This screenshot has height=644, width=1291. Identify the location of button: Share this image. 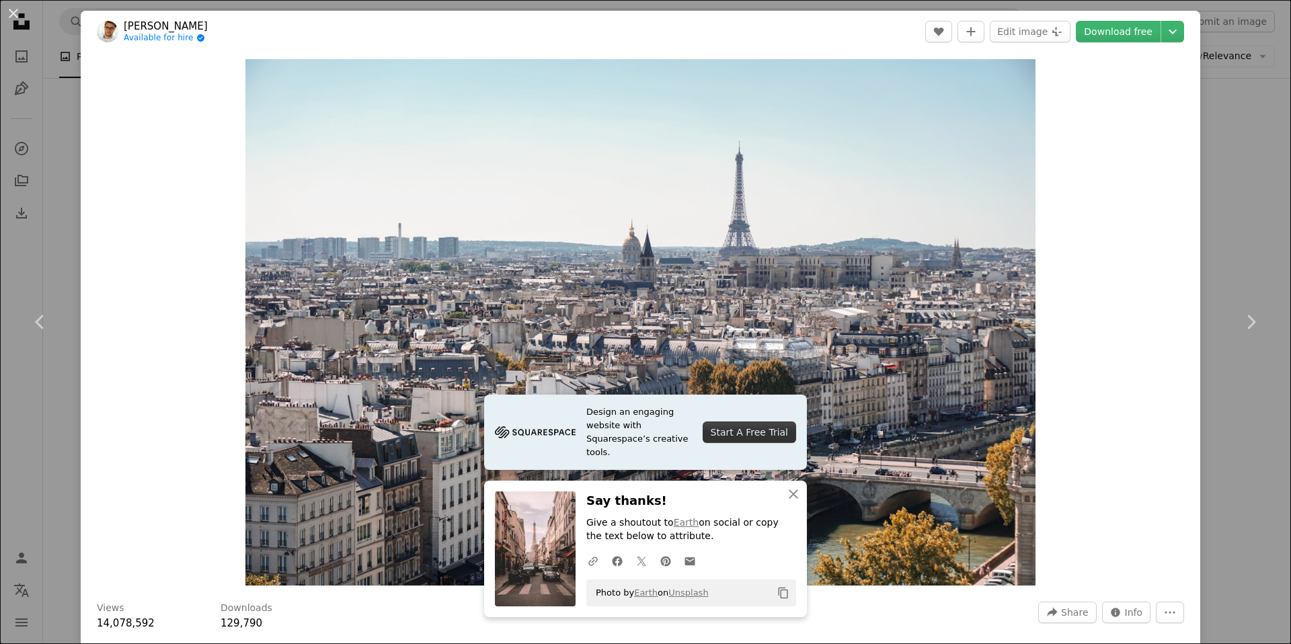
(1067, 613).